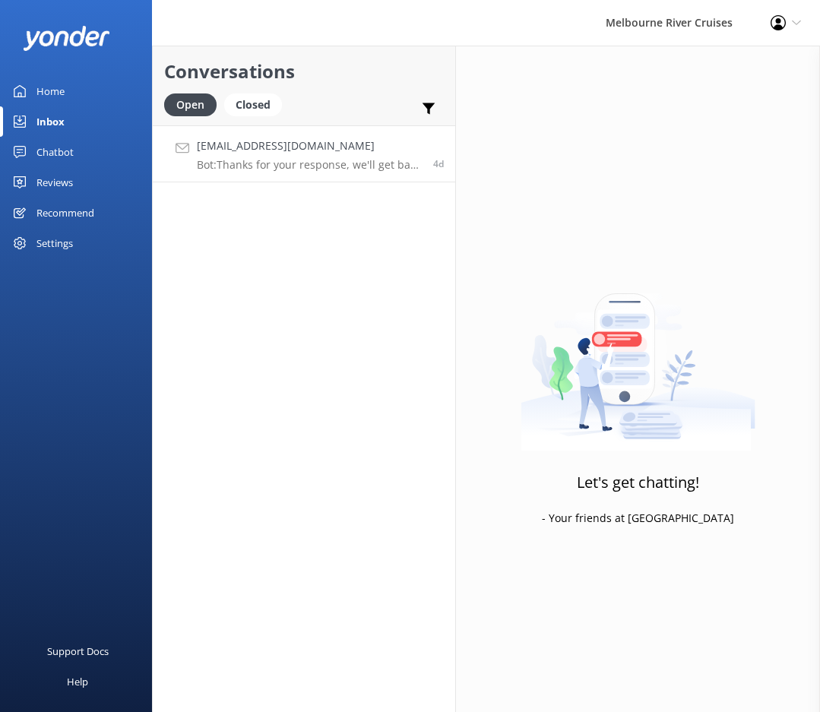 The height and width of the screenshot is (712, 820). What do you see at coordinates (65, 213) in the screenshot?
I see `div: Recommend` at bounding box center [65, 213].